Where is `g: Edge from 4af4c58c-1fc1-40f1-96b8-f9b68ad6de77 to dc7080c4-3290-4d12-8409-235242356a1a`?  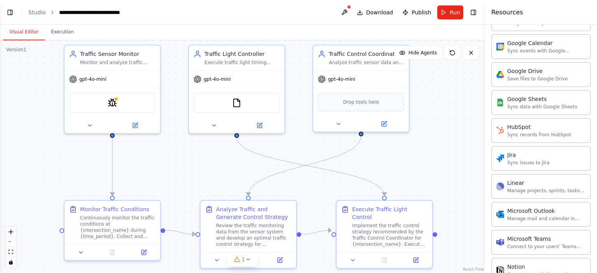 g: Edge from 4af4c58c-1fc1-40f1-96b8-f9b68ad6de77 to dc7080c4-3290-4d12-8409-235242356a1a is located at coordinates (112, 166).